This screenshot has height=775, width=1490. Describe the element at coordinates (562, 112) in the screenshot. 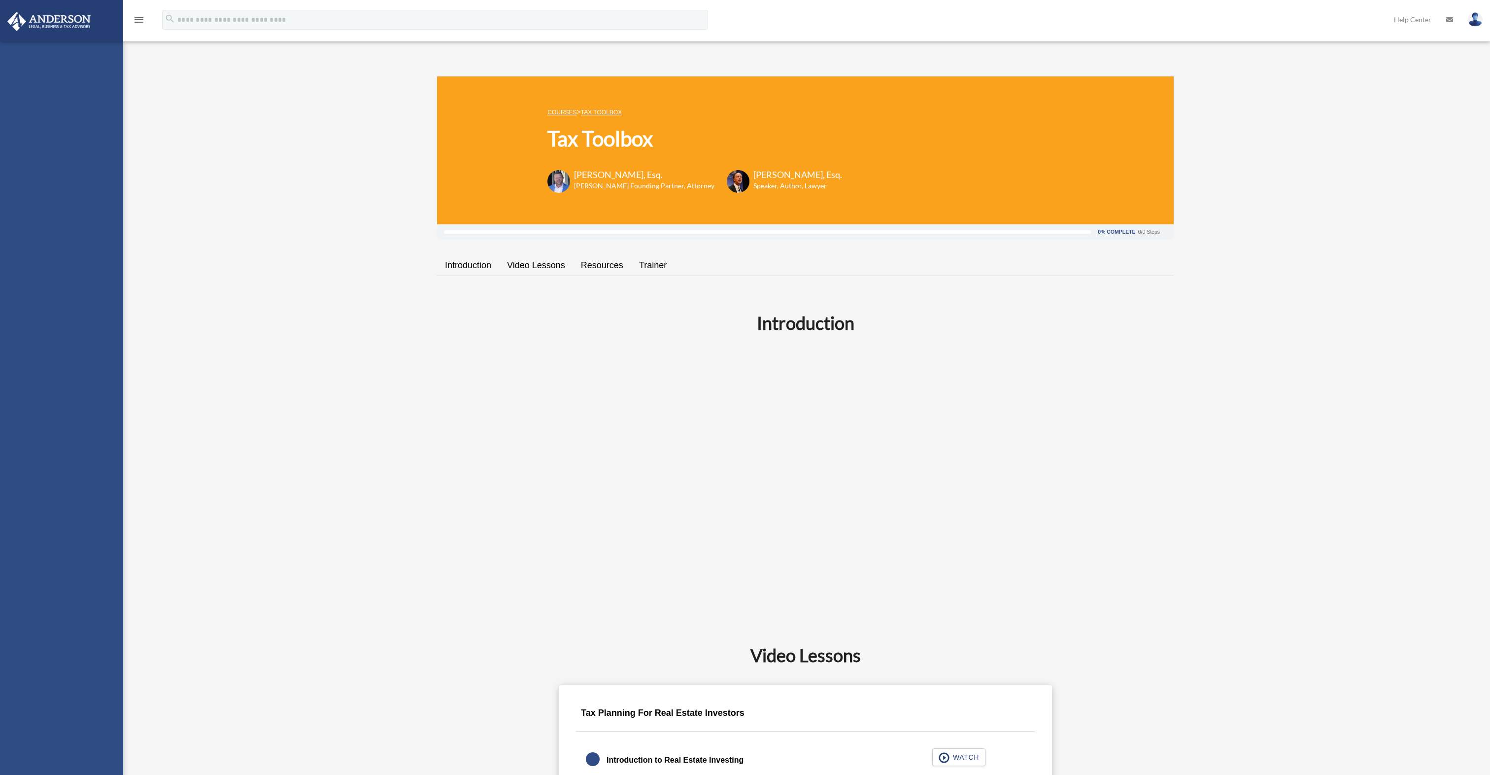

I see `a: COURSES` at that location.